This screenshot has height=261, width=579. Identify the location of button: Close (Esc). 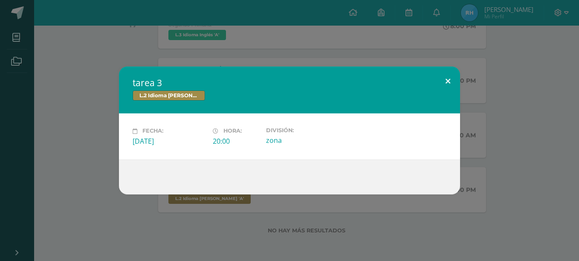
(448, 81).